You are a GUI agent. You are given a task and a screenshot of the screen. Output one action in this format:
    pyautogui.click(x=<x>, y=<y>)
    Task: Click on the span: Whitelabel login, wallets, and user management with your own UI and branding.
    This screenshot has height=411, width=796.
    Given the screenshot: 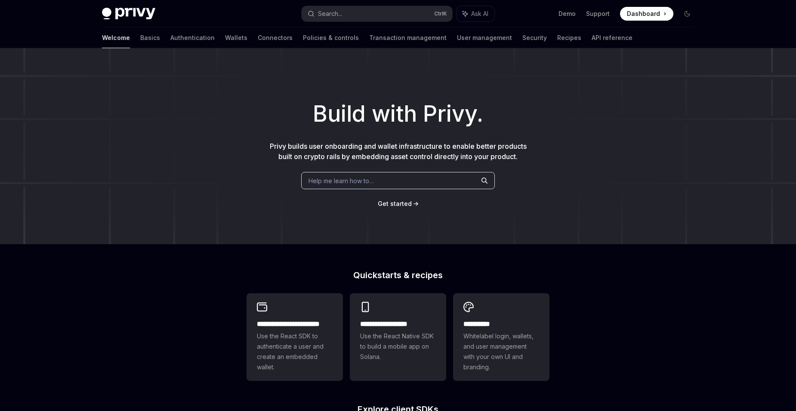 What is the action you would take?
    pyautogui.click(x=501, y=352)
    